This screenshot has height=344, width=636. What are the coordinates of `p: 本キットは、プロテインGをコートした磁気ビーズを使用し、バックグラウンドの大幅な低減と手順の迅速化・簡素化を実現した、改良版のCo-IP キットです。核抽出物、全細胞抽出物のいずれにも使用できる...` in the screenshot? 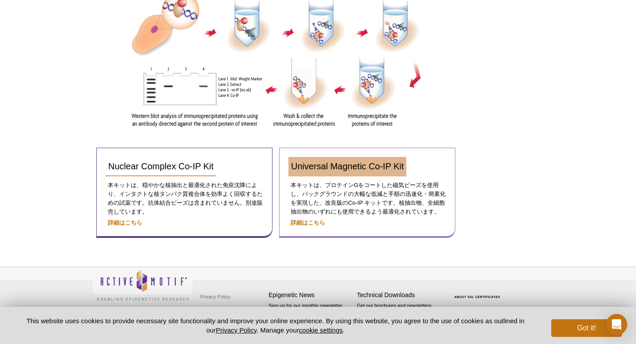 It's located at (367, 198).